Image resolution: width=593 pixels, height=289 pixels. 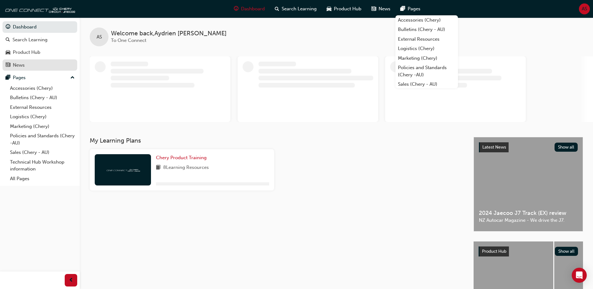 I want to click on a: Latest NewsShow all, so click(x=529, y=147).